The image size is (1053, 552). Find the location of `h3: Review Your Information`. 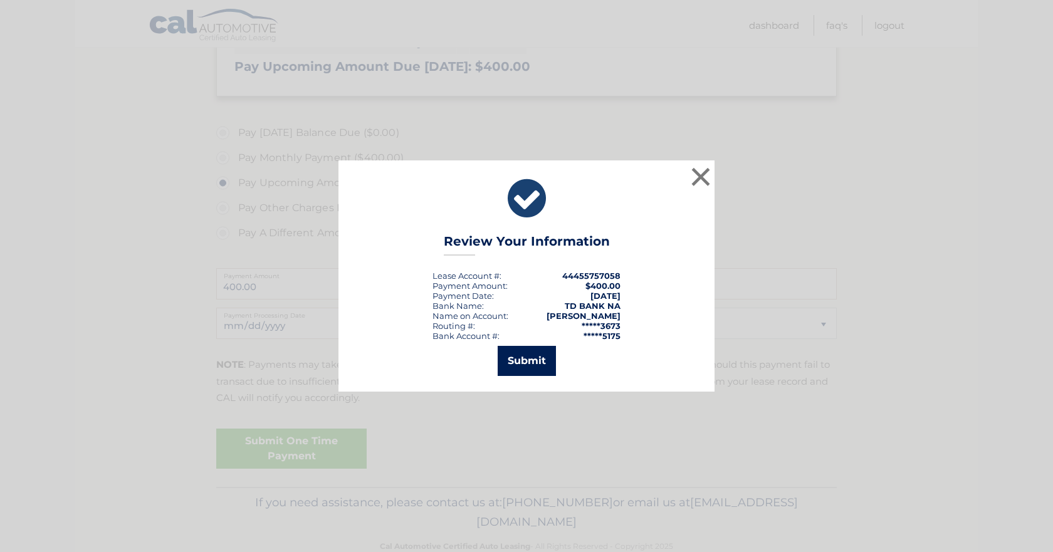

h3: Review Your Information is located at coordinates (527, 244).